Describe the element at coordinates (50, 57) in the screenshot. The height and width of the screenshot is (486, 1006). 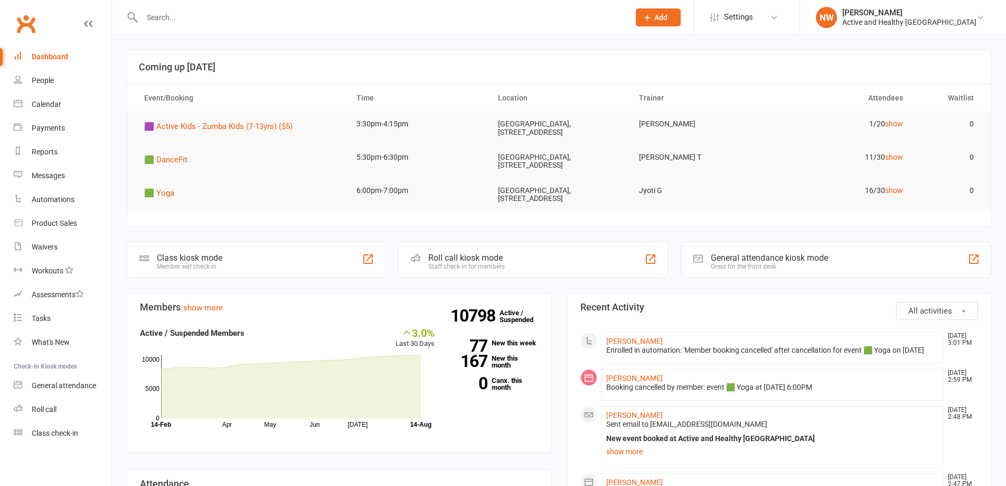
I see `div: Dashboard` at that location.